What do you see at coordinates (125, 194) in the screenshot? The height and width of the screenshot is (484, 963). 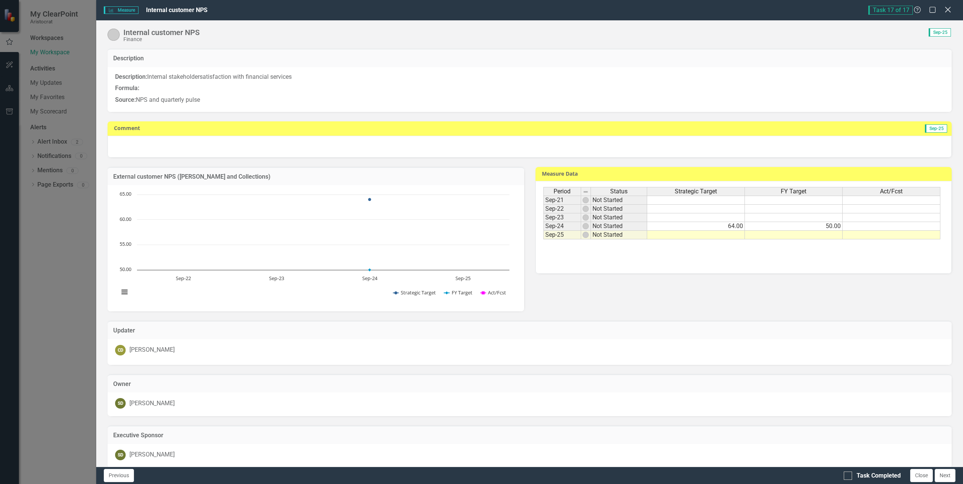 I see `text: 65.00` at bounding box center [125, 194].